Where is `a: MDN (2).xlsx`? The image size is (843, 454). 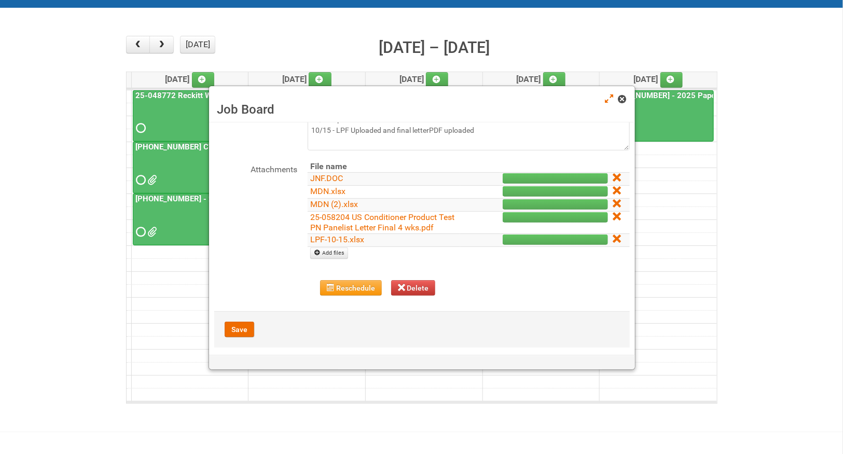 a: MDN (2).xlsx is located at coordinates (334, 204).